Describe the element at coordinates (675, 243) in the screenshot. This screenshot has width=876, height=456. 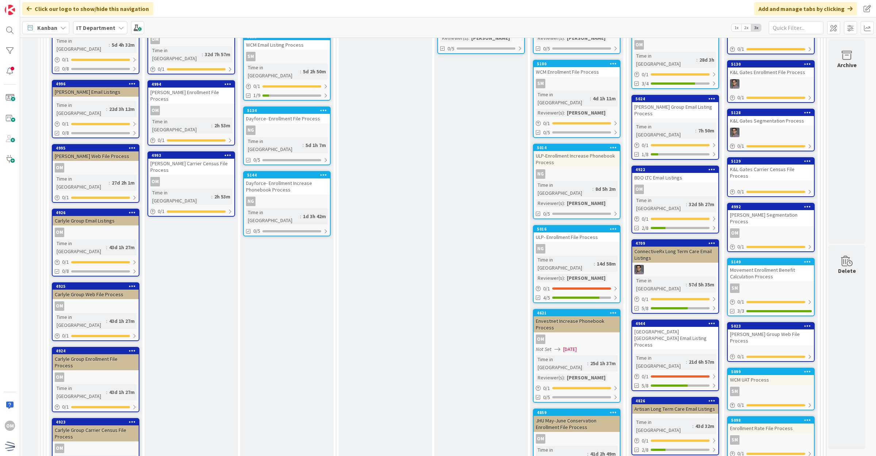
I see `div: 4709` at that location.